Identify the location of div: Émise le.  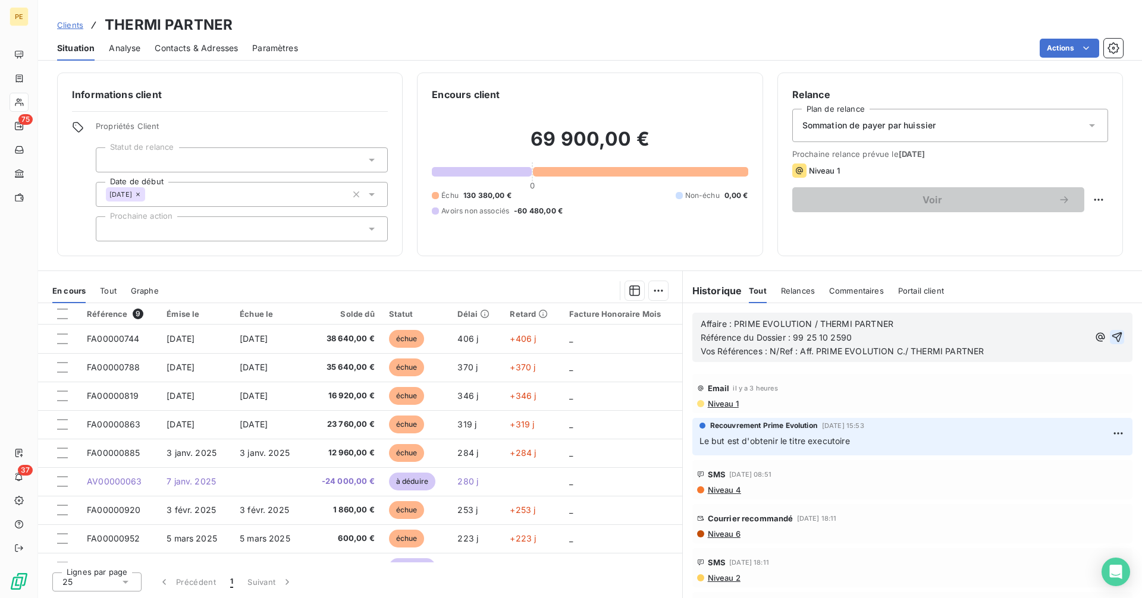
(196, 314).